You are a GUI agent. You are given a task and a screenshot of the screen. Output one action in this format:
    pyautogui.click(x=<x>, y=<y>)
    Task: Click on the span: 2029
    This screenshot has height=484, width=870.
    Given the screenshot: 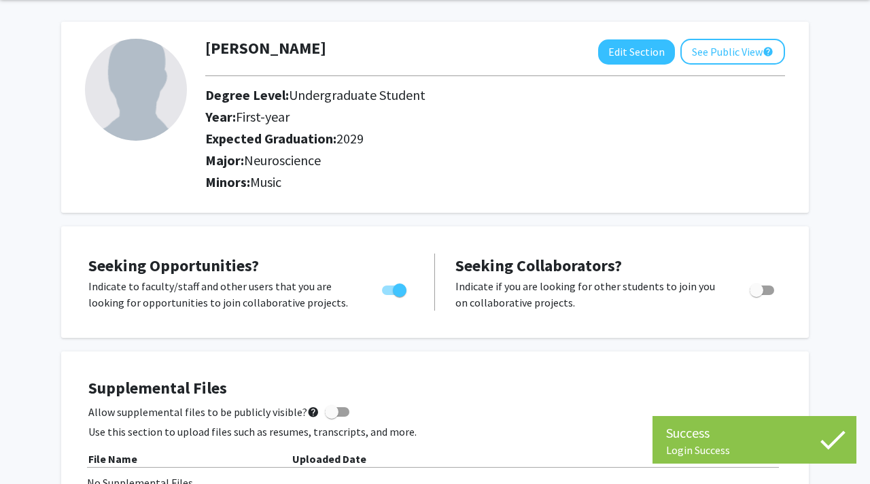 What is the action you would take?
    pyautogui.click(x=350, y=138)
    